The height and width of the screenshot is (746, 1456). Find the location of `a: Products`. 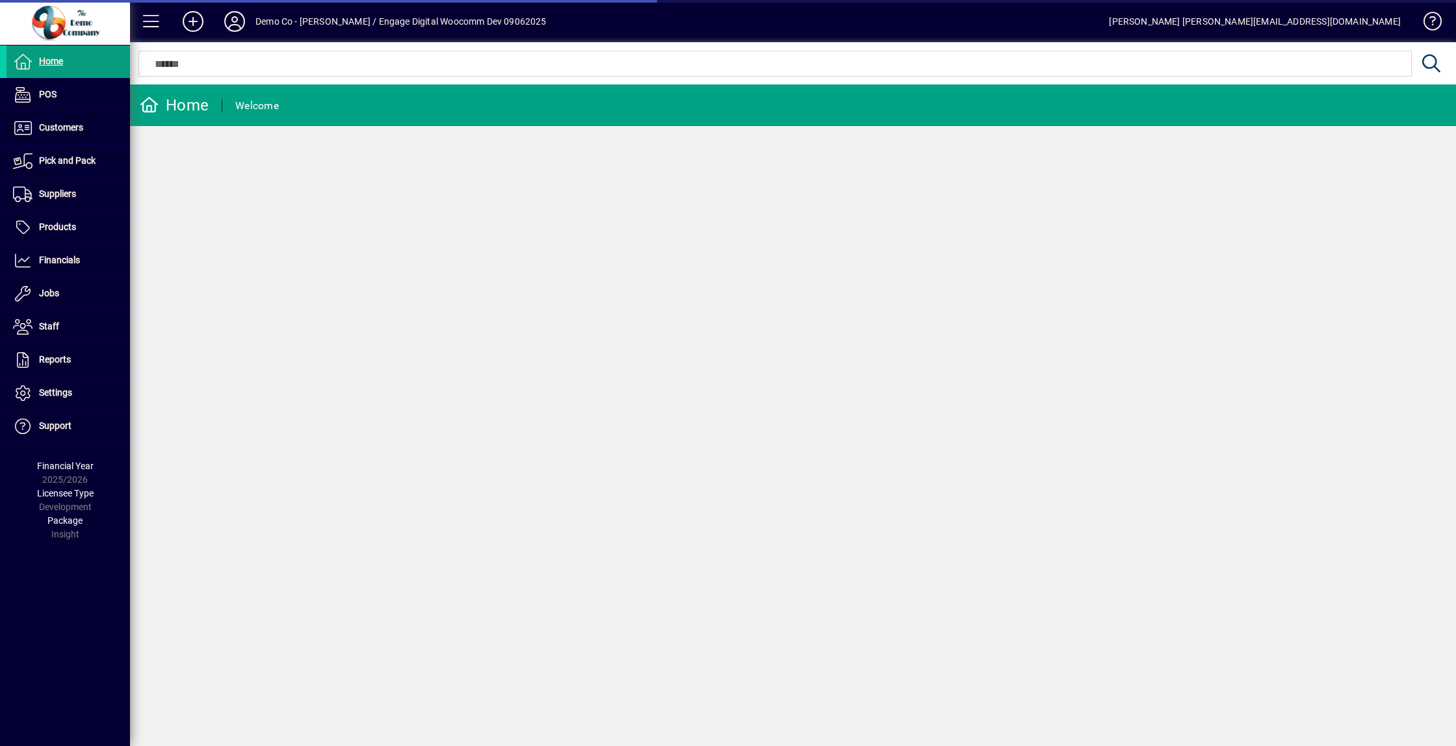

a: Products is located at coordinates (68, 228).